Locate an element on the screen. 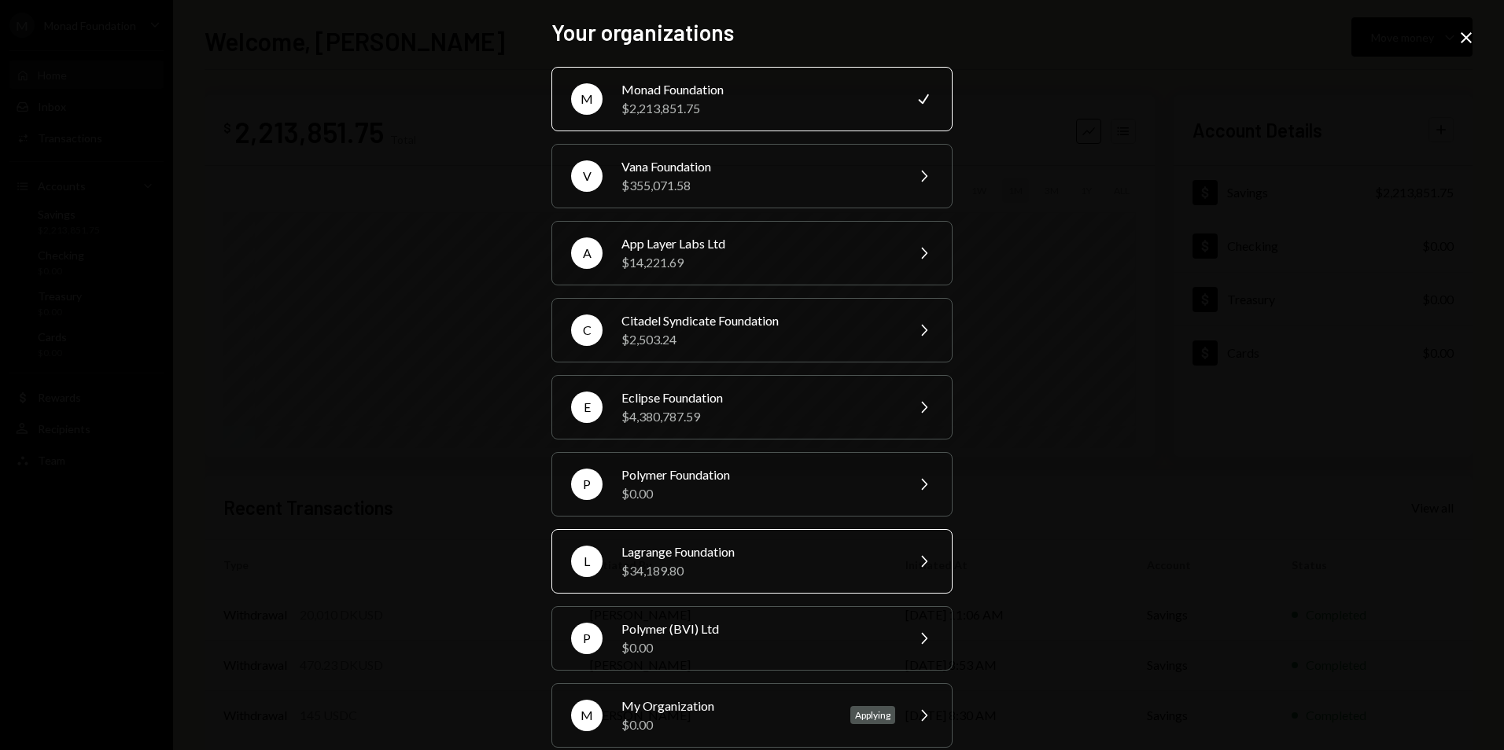  div: $34,189.80 is located at coordinates (758, 571).